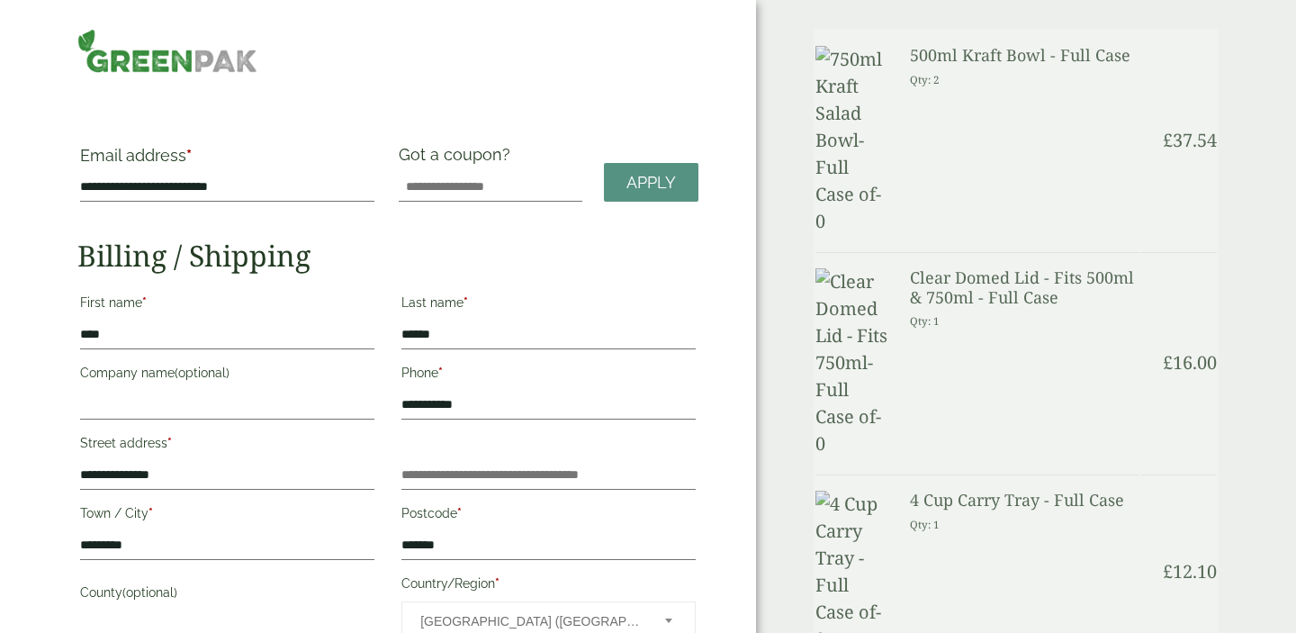  I want to click on span: Apply, so click(651, 183).